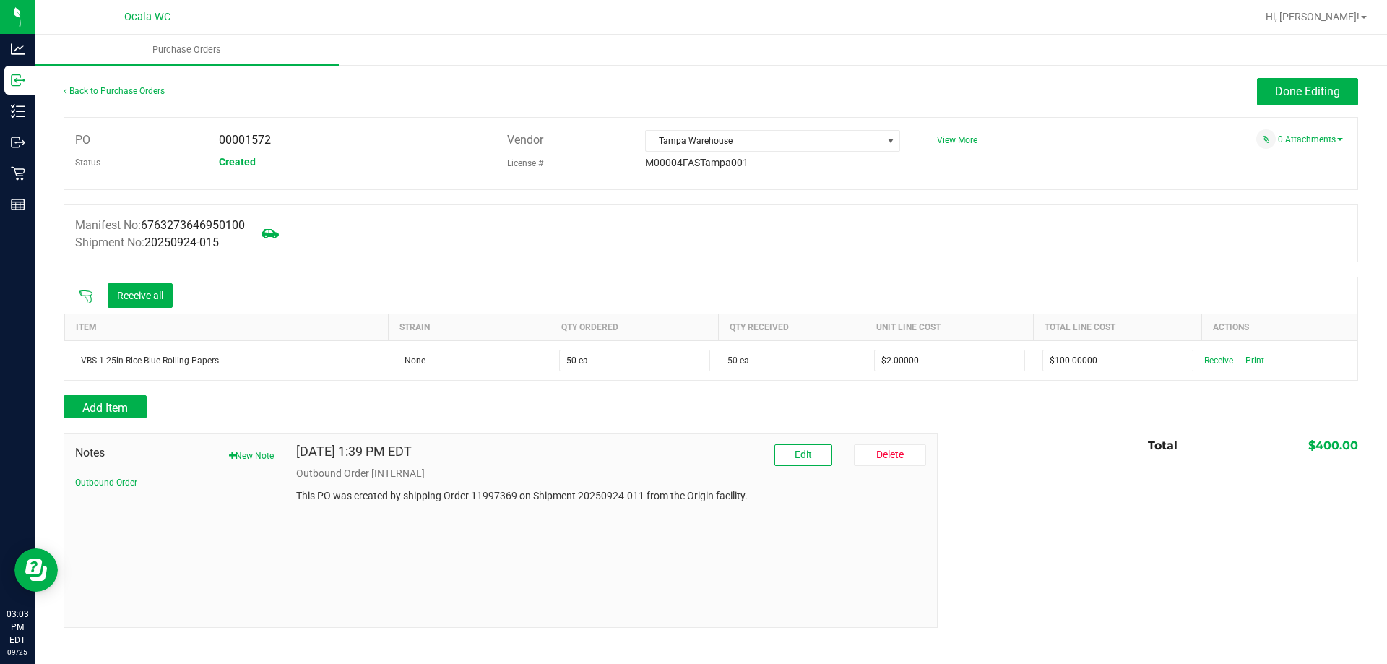 The height and width of the screenshot is (664, 1387). What do you see at coordinates (18, 204) in the screenshot?
I see `inline-svg: Reports` at bounding box center [18, 204].